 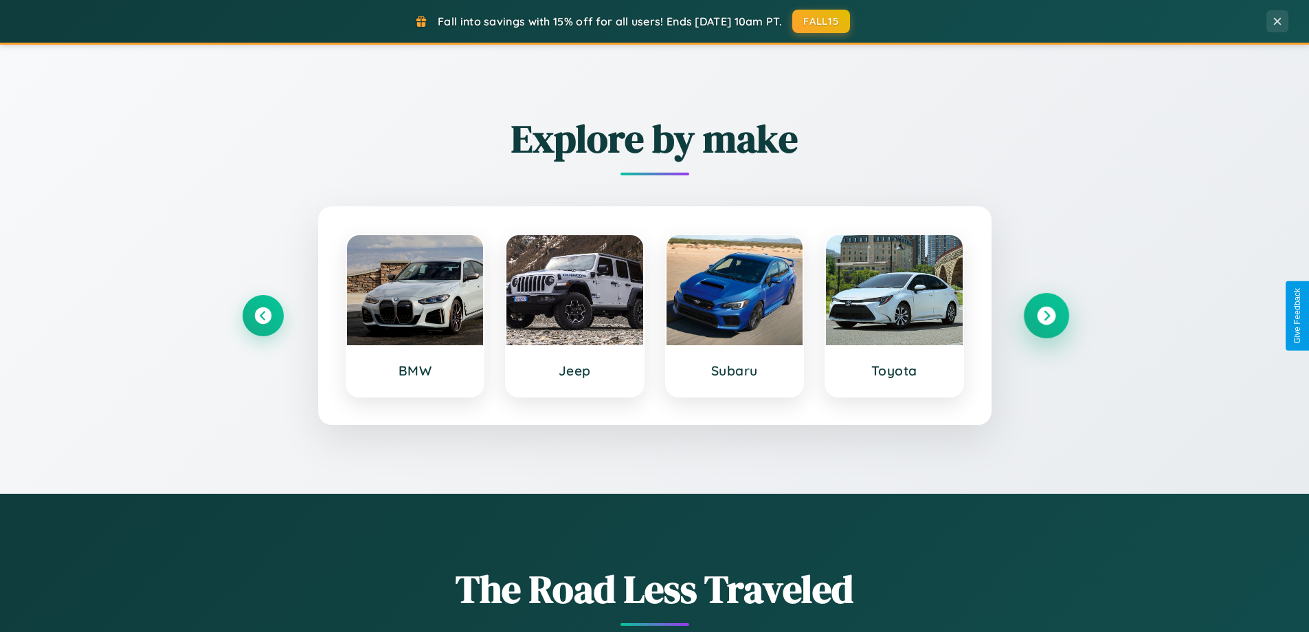 What do you see at coordinates (655, 588) in the screenshot?
I see `h1: The Road Less Traveled` at bounding box center [655, 588].